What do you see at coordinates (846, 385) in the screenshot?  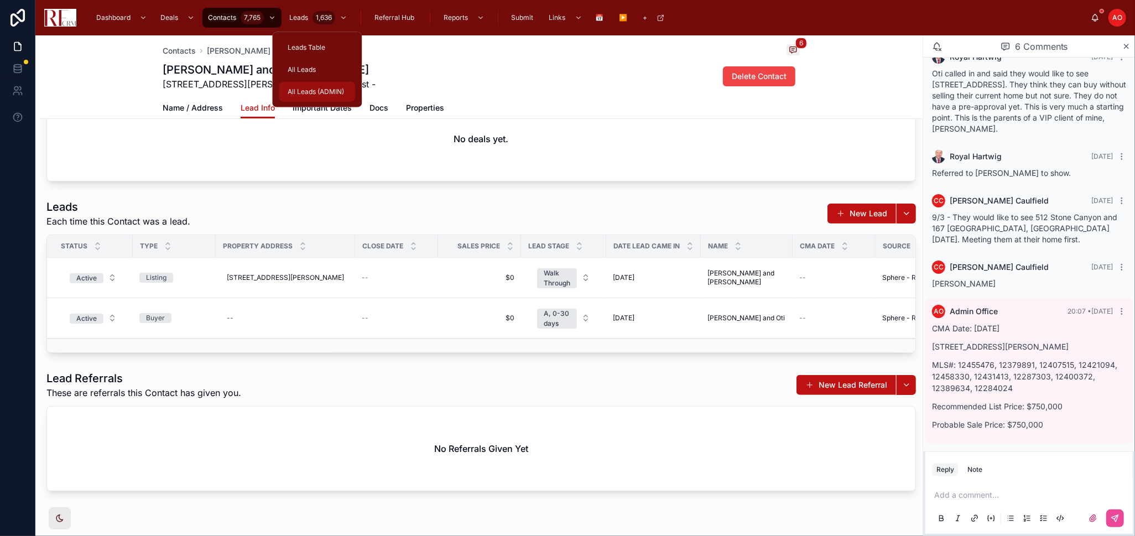 I see `a: New Lead Referral` at bounding box center [846, 385].